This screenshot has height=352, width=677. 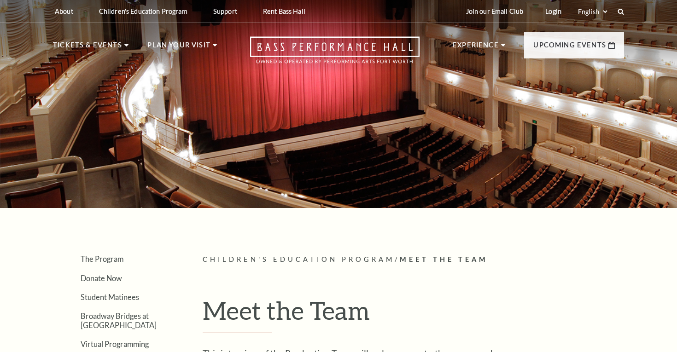 I want to click on a: Virtual Programming, so click(x=115, y=344).